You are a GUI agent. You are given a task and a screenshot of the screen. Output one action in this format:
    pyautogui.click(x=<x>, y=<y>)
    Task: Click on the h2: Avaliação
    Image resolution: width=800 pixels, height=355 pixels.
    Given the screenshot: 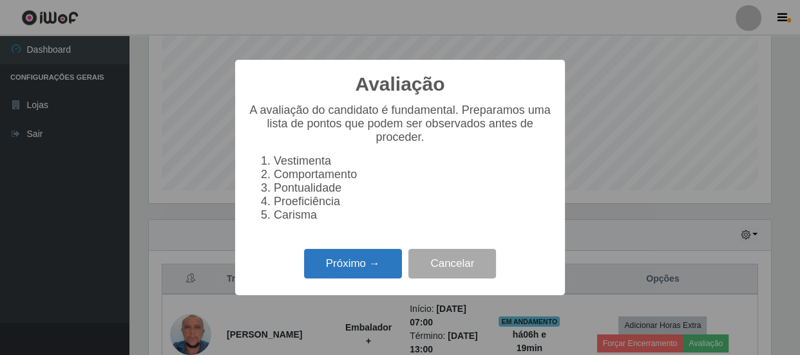 What is the action you would take?
    pyautogui.click(x=400, y=84)
    